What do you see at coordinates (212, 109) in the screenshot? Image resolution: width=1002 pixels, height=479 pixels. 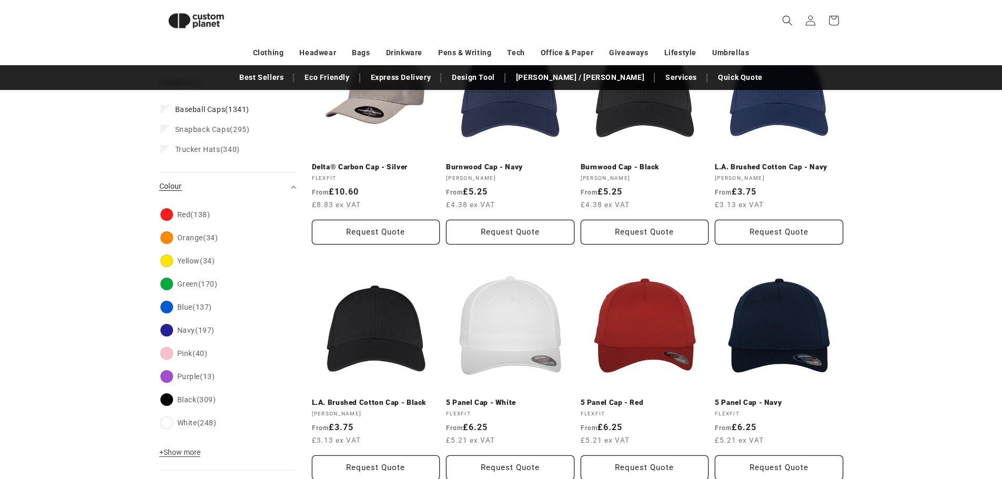 I see `span: (1341)` at bounding box center [212, 109].